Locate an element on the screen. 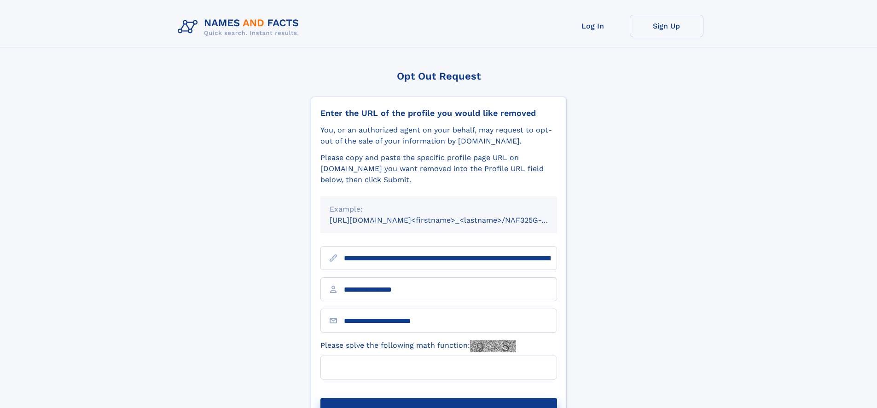 This screenshot has height=408, width=877. a: Log In is located at coordinates (593, 26).